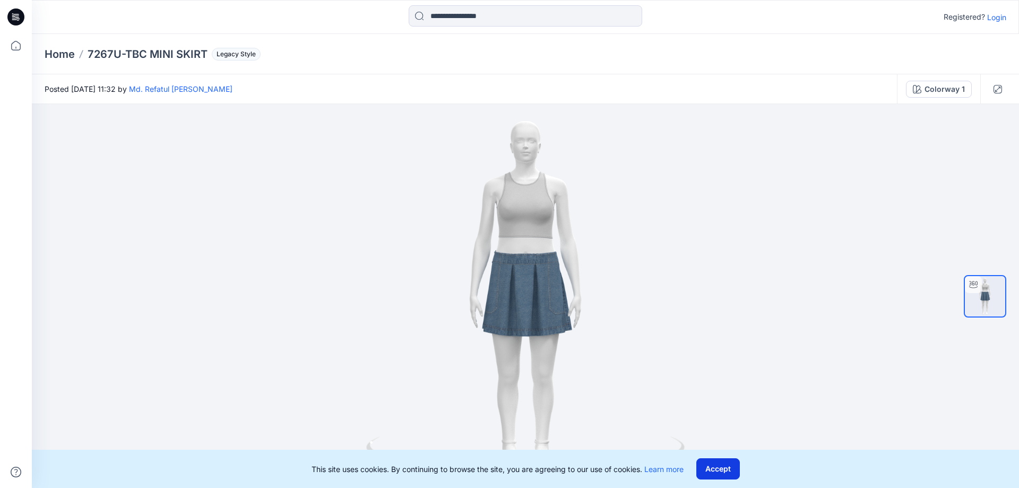  What do you see at coordinates (664, 468) in the screenshot?
I see `a: Learn more` at bounding box center [664, 468].